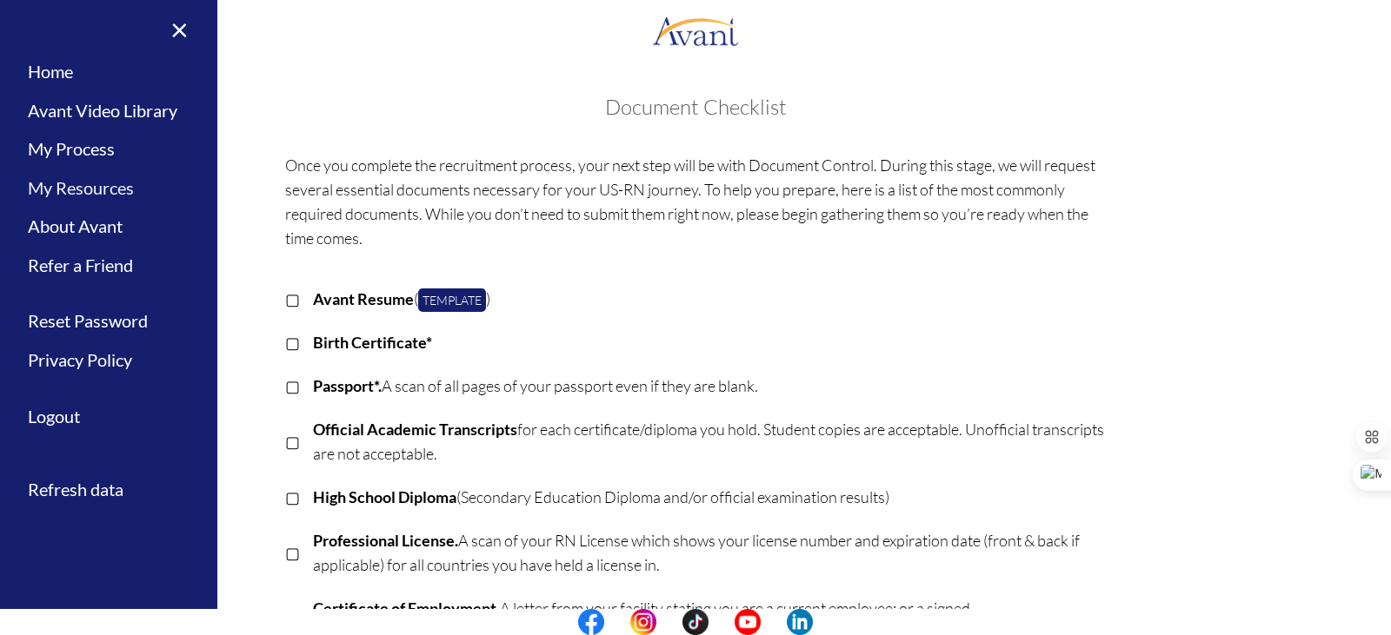 The width and height of the screenshot is (1391, 635). Describe the element at coordinates (709, 386) in the screenshot. I see `p: A scan of all pages of your passport even if they are blank.` at that location.